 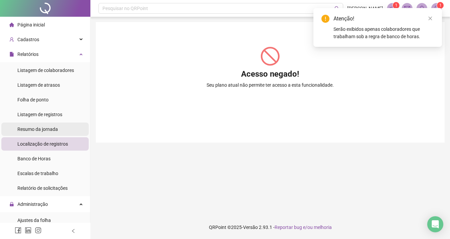 What do you see at coordinates (31, 25) in the screenshot?
I see `span: Página inicial` at bounding box center [31, 25].